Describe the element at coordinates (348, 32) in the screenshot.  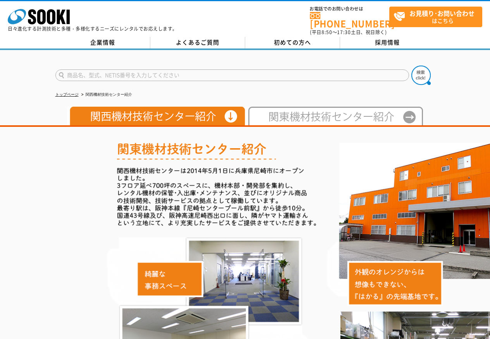
I see `span: (平日 ～ 土日、祝日除く)` at that location.